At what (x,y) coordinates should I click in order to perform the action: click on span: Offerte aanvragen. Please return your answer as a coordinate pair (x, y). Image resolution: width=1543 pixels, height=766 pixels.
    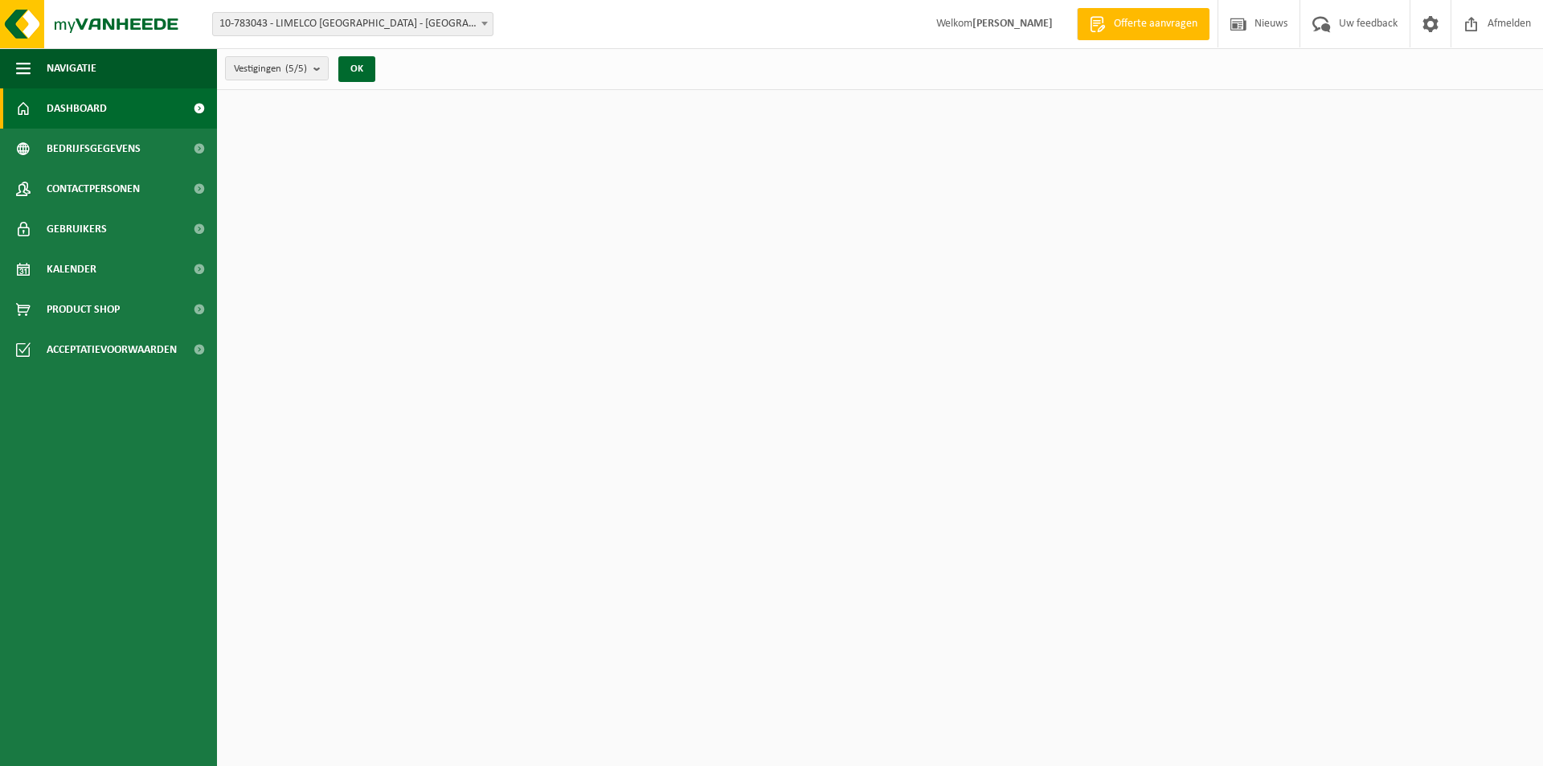
    Looking at the image, I should click on (1156, 24).